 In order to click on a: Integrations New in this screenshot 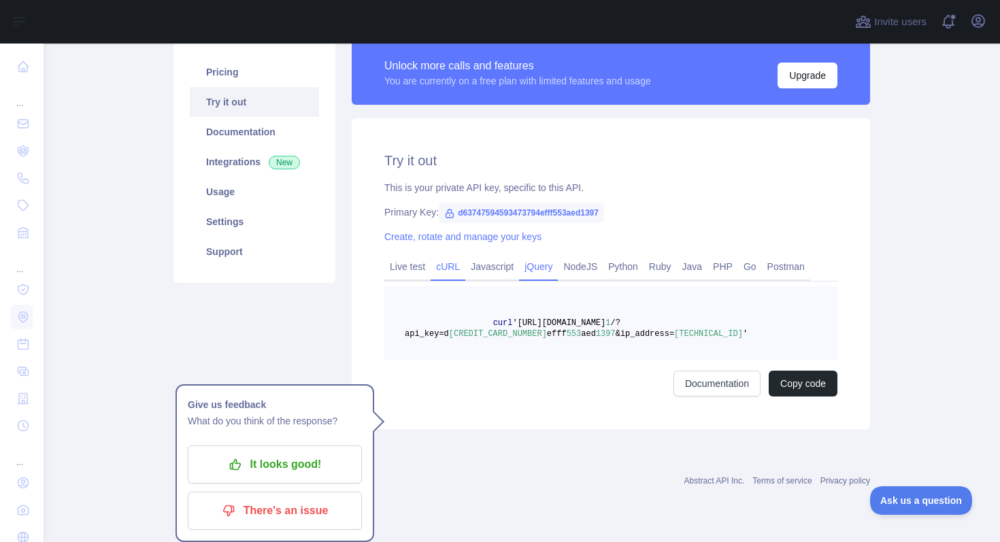, I will do `click(254, 162)`.